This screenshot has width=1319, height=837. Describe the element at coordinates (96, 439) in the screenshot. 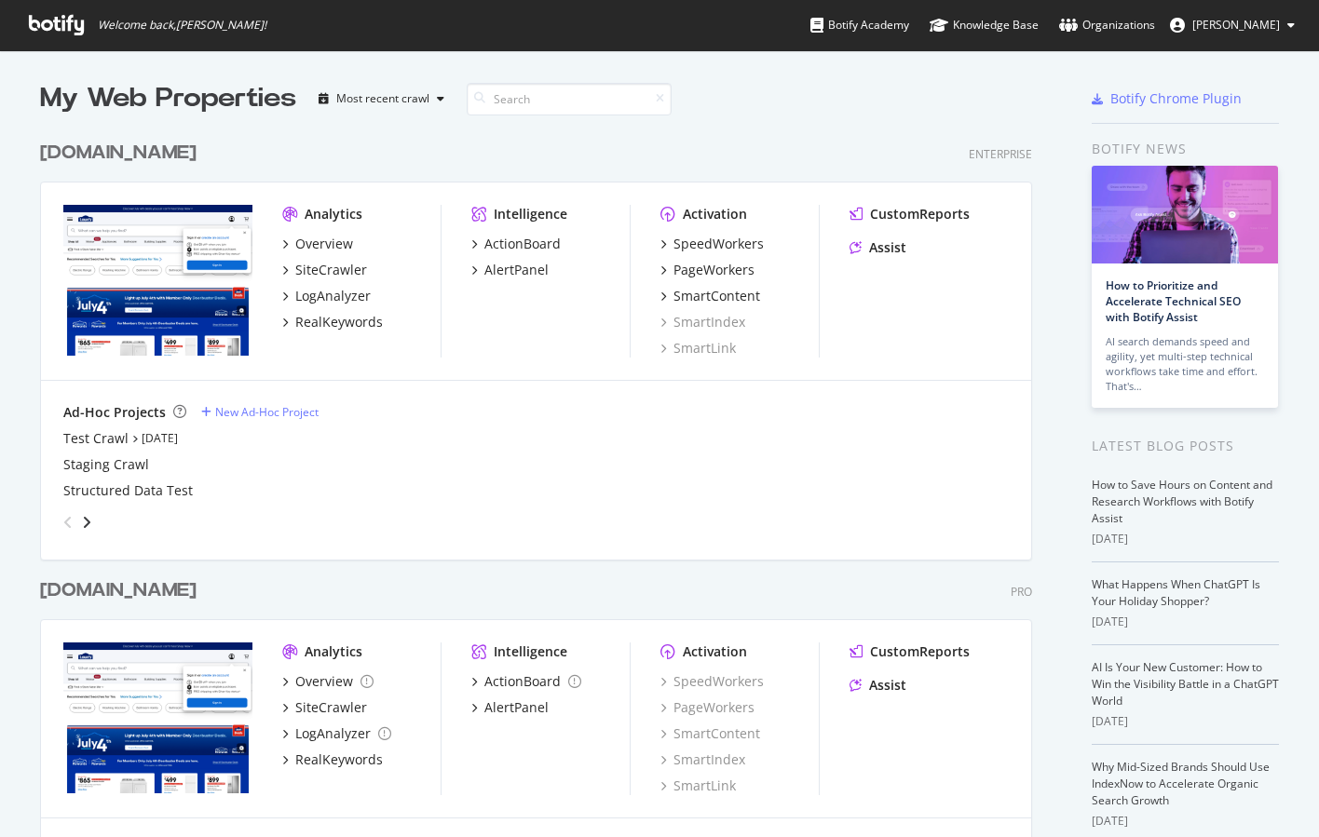

I see `a: Test Crawl` at that location.